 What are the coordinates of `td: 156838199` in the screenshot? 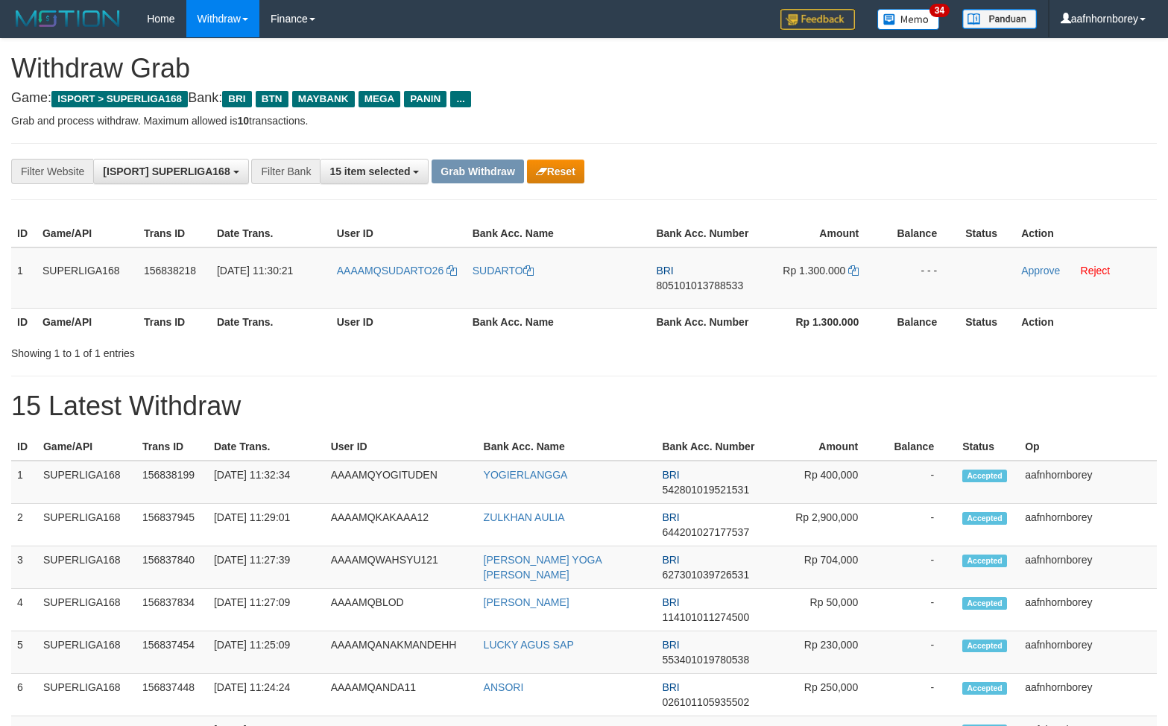 It's located at (172, 482).